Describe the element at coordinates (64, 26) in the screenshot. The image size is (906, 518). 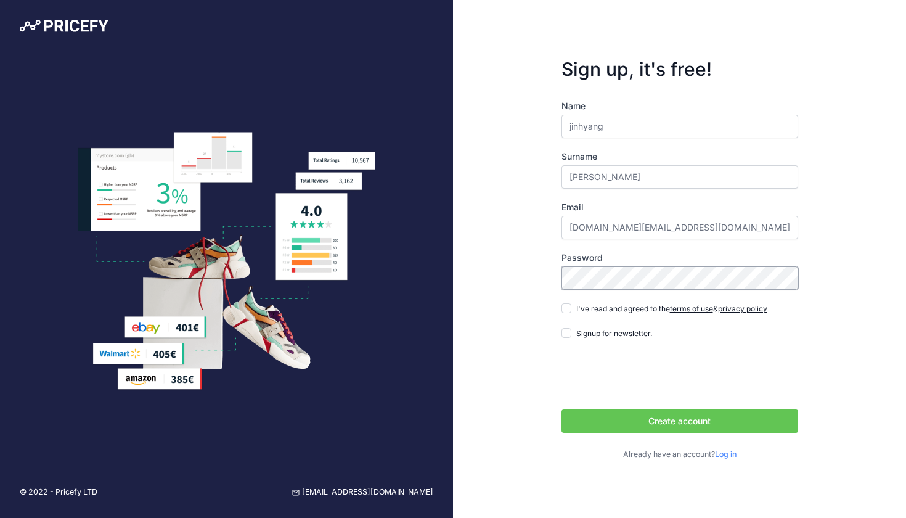
I see `img: Pricefy` at that location.